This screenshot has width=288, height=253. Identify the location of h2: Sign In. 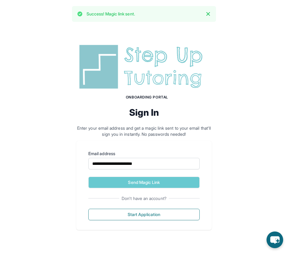
(144, 112).